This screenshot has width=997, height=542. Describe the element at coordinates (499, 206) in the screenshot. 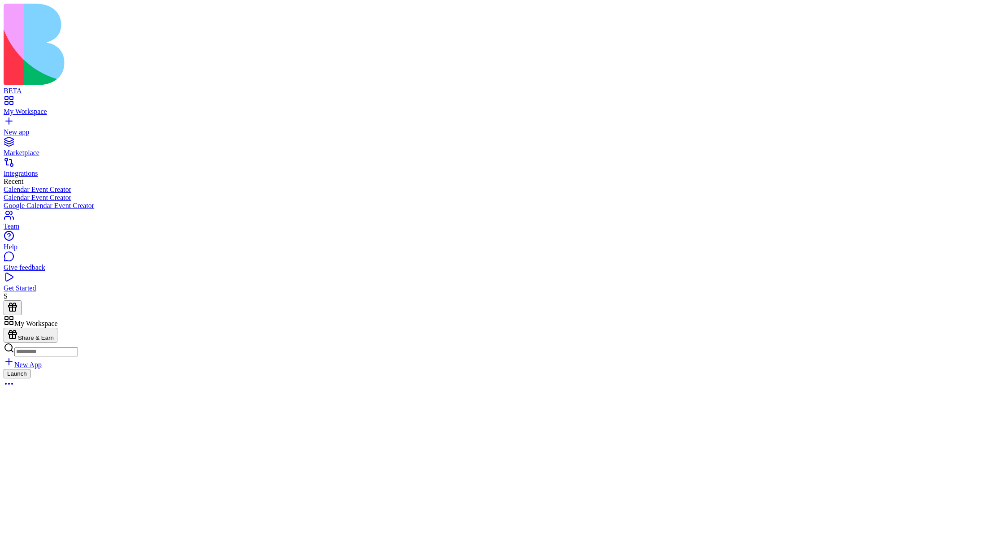

I see `div: Google Calendar Event Creator` at that location.